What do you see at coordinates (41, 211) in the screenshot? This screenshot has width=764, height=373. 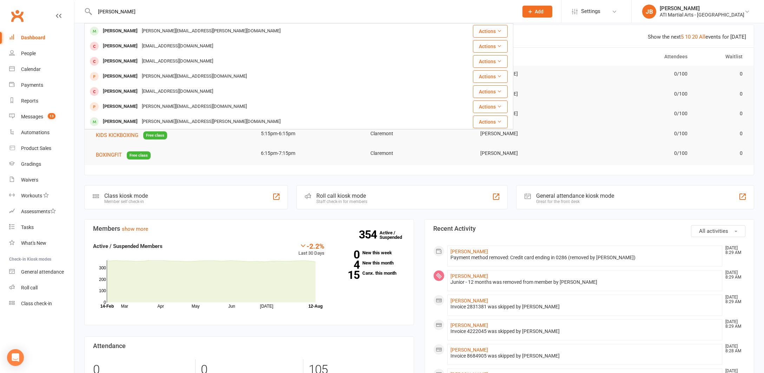 I see `a: Assessments` at bounding box center [41, 211].